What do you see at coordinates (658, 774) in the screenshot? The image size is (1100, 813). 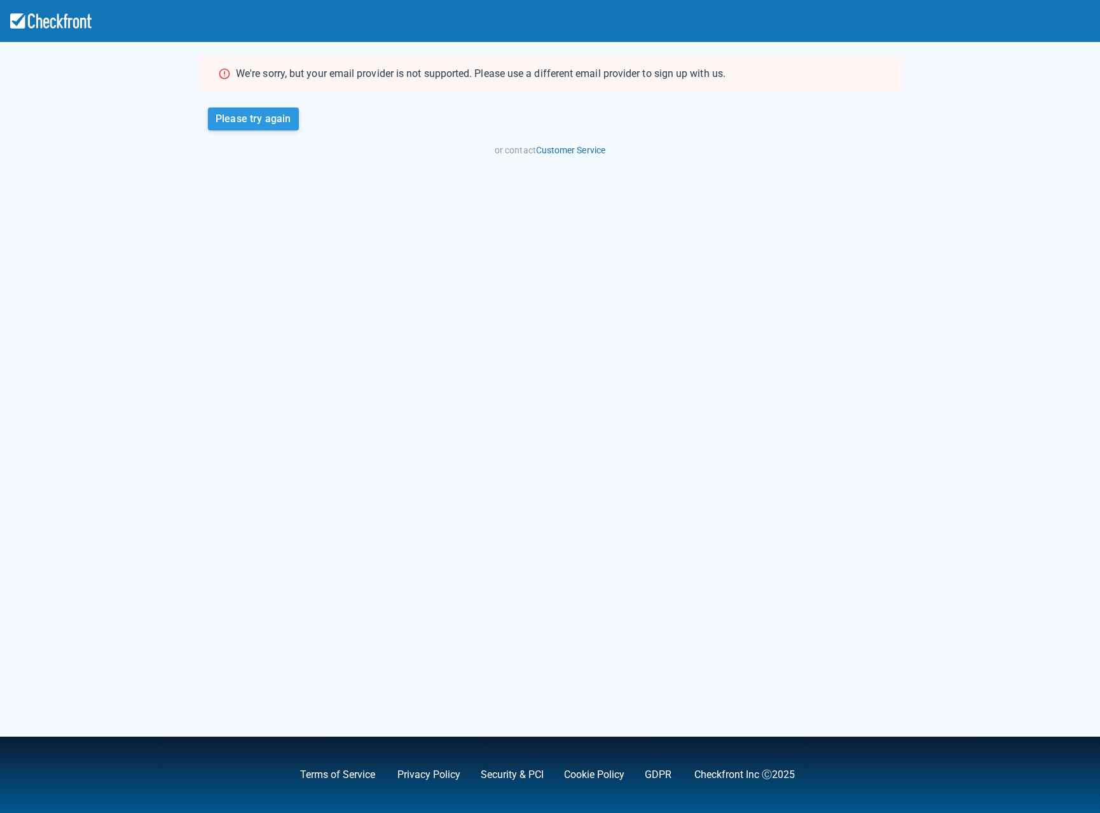 I see `a: GDPR` at bounding box center [658, 774].